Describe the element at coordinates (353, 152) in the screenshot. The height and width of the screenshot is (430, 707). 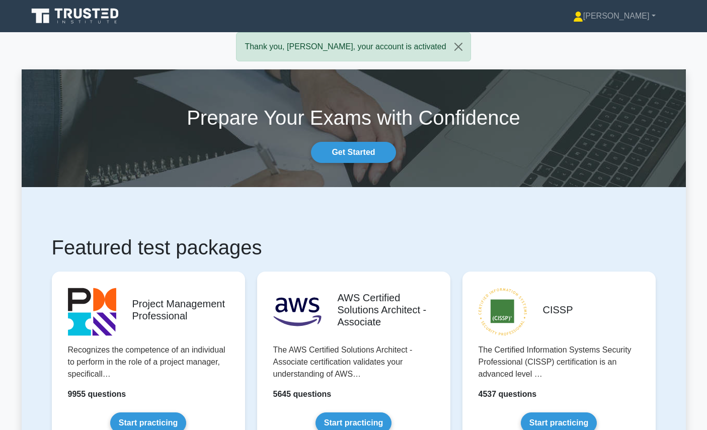
I see `a: Get Started` at that location.